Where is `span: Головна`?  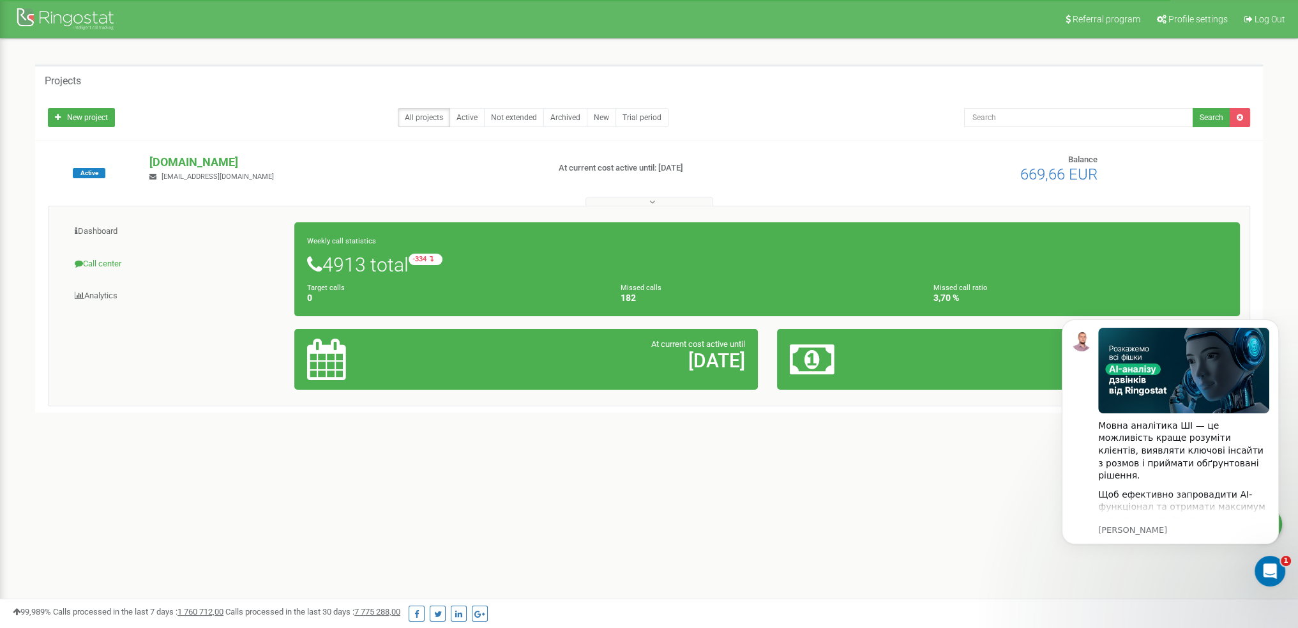
span: Головна is located at coordinates (42, 435).